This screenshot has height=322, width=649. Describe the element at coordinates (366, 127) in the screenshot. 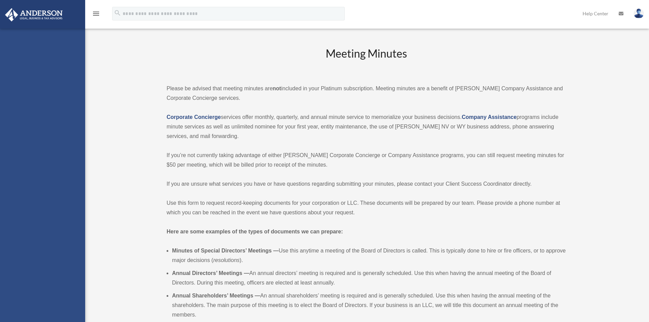

I see `p: services offer monthly, quarterly, and annual minute service to memorialize your business decisio...` at that location.